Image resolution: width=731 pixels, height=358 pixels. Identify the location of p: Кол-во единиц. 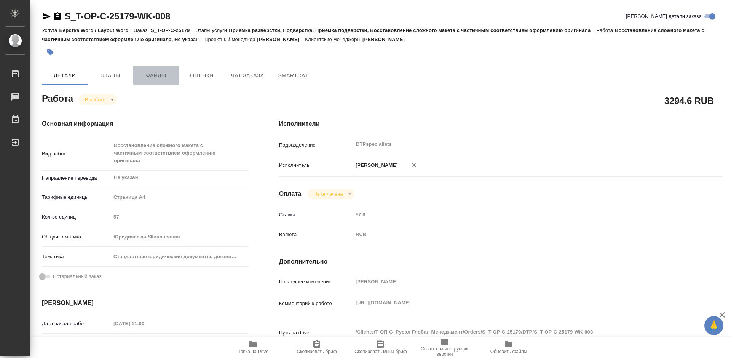
(76, 217).